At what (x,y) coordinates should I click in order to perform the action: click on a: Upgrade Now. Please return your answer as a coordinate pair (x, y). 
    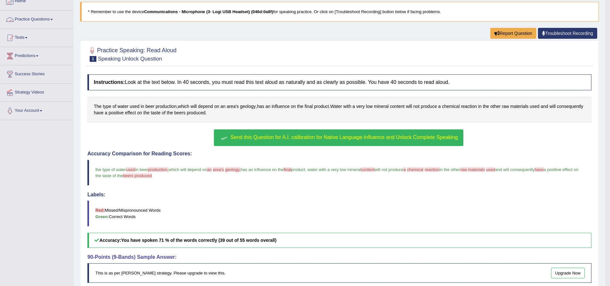
    Looking at the image, I should click on (568, 273).